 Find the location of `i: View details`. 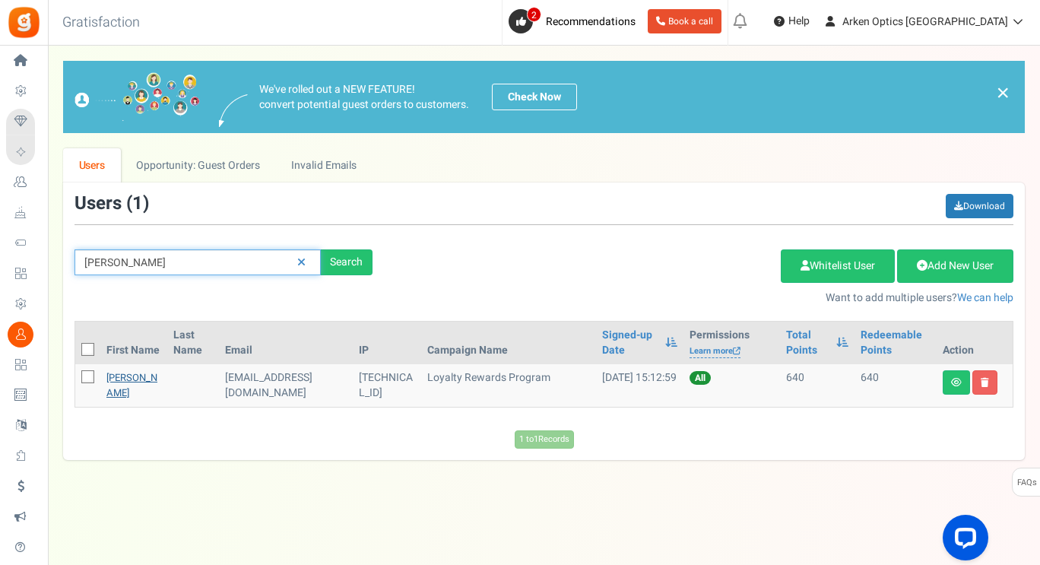

i: View details is located at coordinates (957, 382).